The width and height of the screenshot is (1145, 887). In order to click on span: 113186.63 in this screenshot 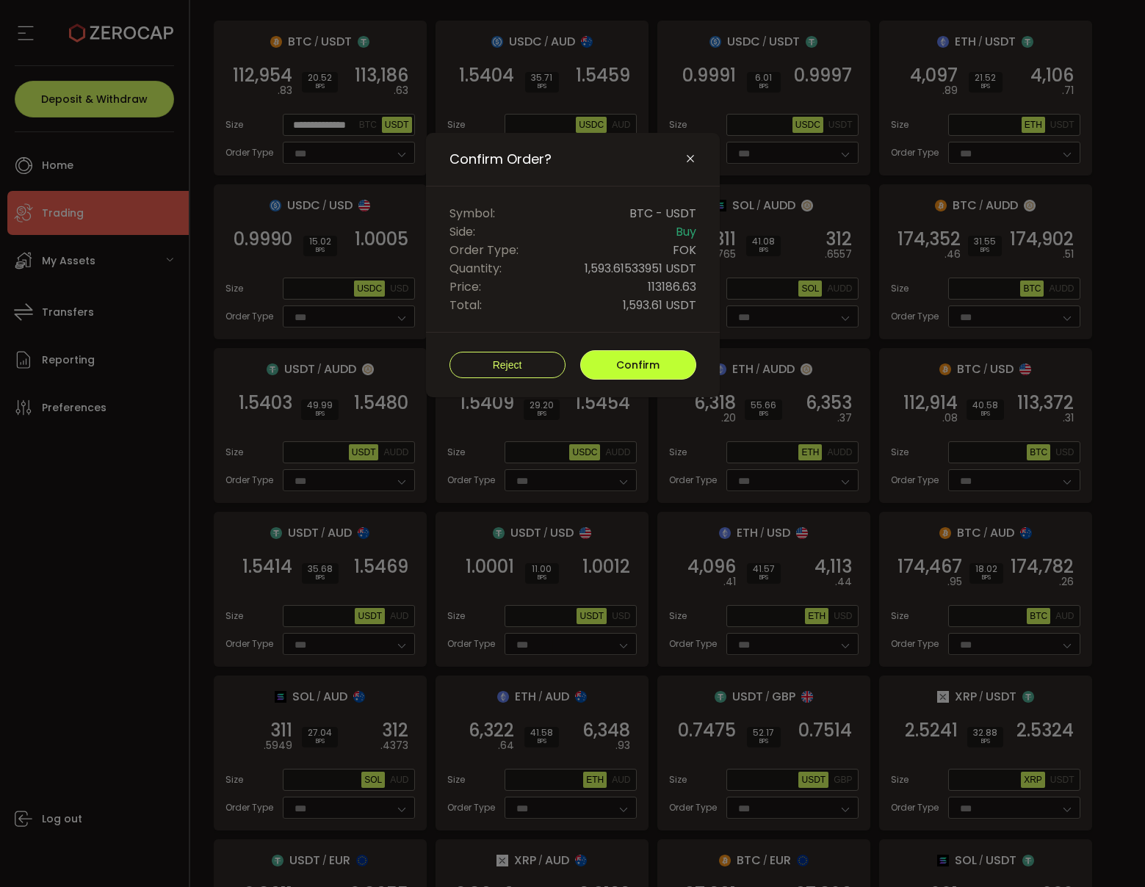, I will do `click(672, 286)`.